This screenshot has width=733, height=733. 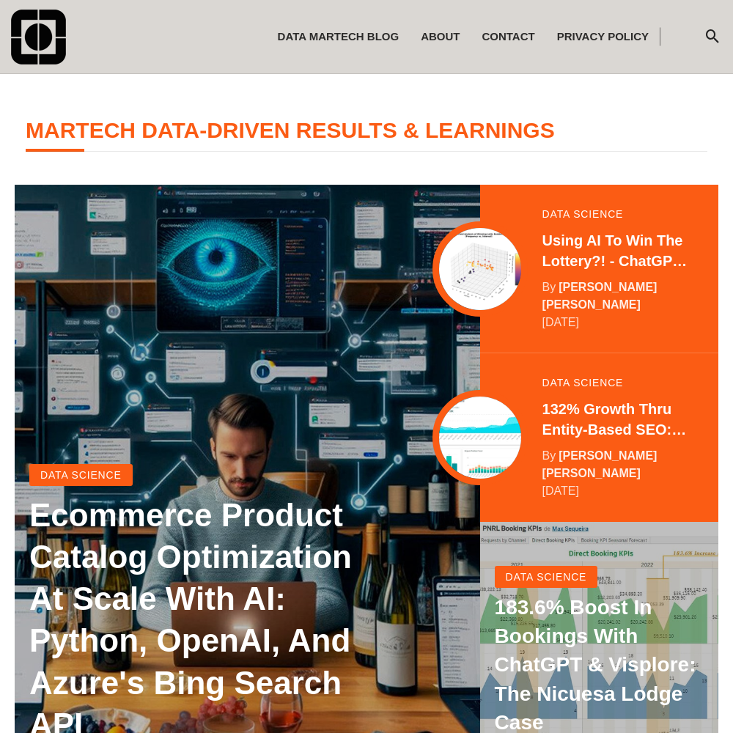 I want to click on img: comando-590, so click(x=38, y=37).